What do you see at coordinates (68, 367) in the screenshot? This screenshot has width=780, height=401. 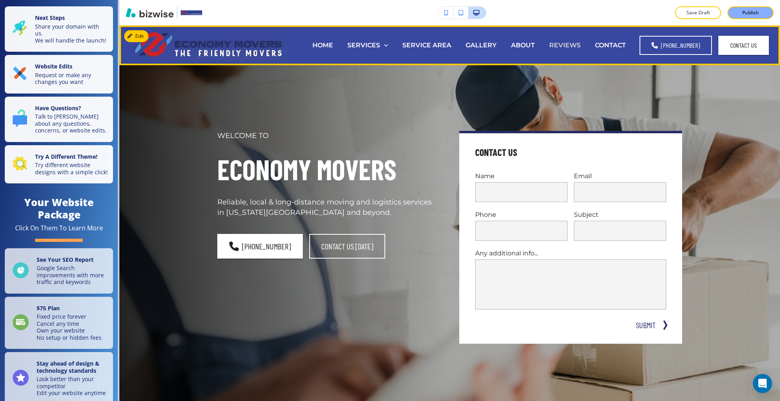 I see `strong: Stay ahead of design & technology standards` at bounding box center [68, 367].